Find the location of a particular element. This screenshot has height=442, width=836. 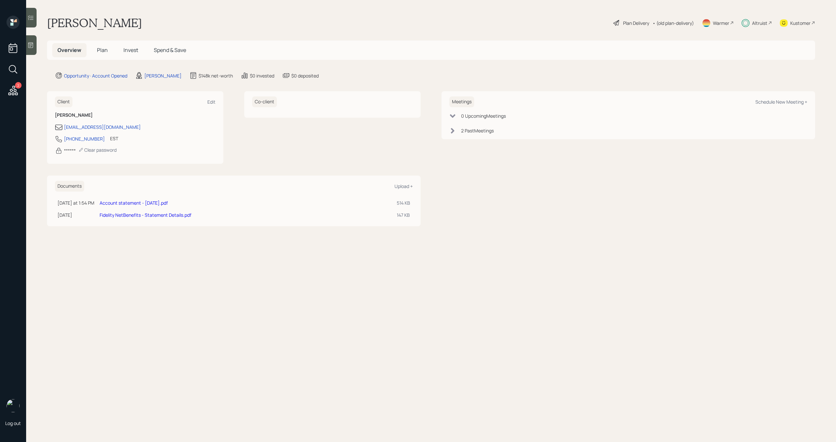

div: $148k net-worth is located at coordinates (216, 75).